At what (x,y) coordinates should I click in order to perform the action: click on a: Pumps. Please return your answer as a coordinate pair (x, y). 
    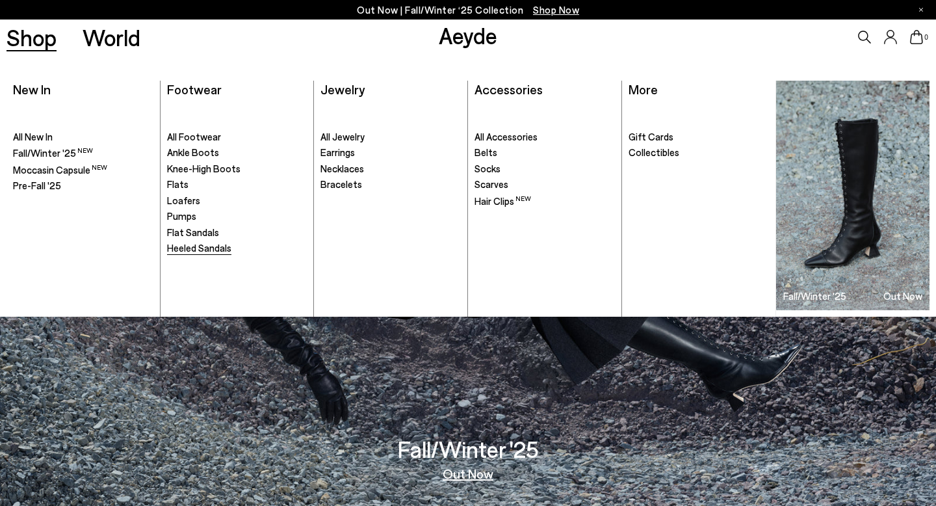
    Looking at the image, I should click on (237, 216).